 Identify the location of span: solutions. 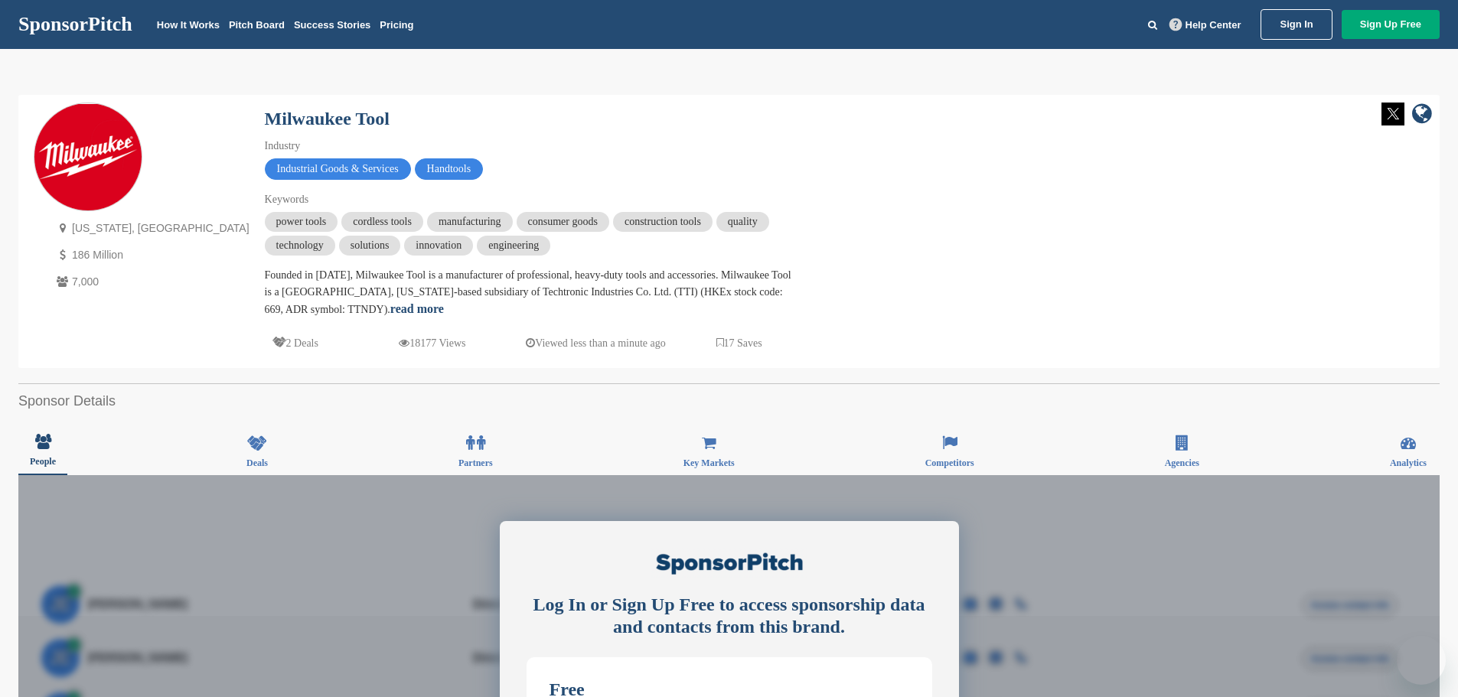
(370, 246).